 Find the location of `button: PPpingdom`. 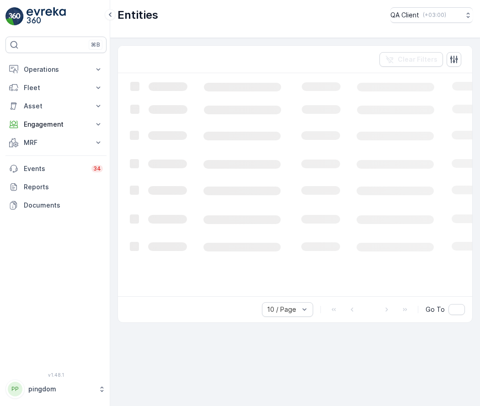

button: PPpingdom is located at coordinates (56, 389).